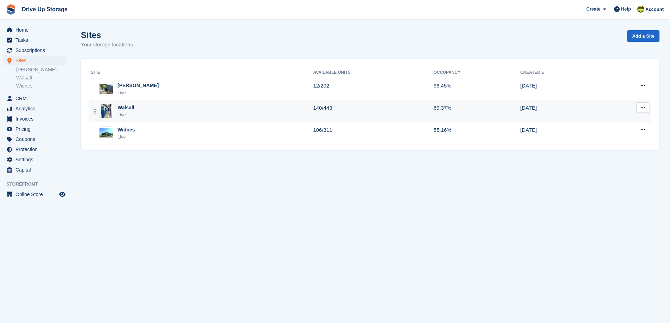  Describe the element at coordinates (106, 133) in the screenshot. I see `img: Image of Widnes site` at that location.